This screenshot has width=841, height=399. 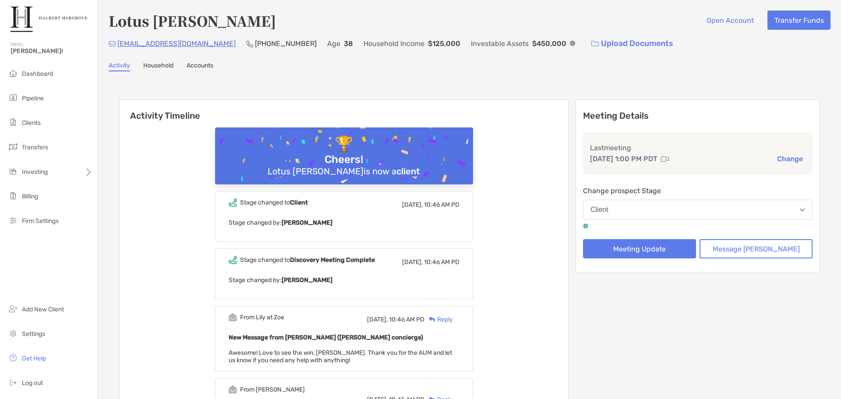 I want to click on b: Discovery Meeting Complete, so click(x=332, y=260).